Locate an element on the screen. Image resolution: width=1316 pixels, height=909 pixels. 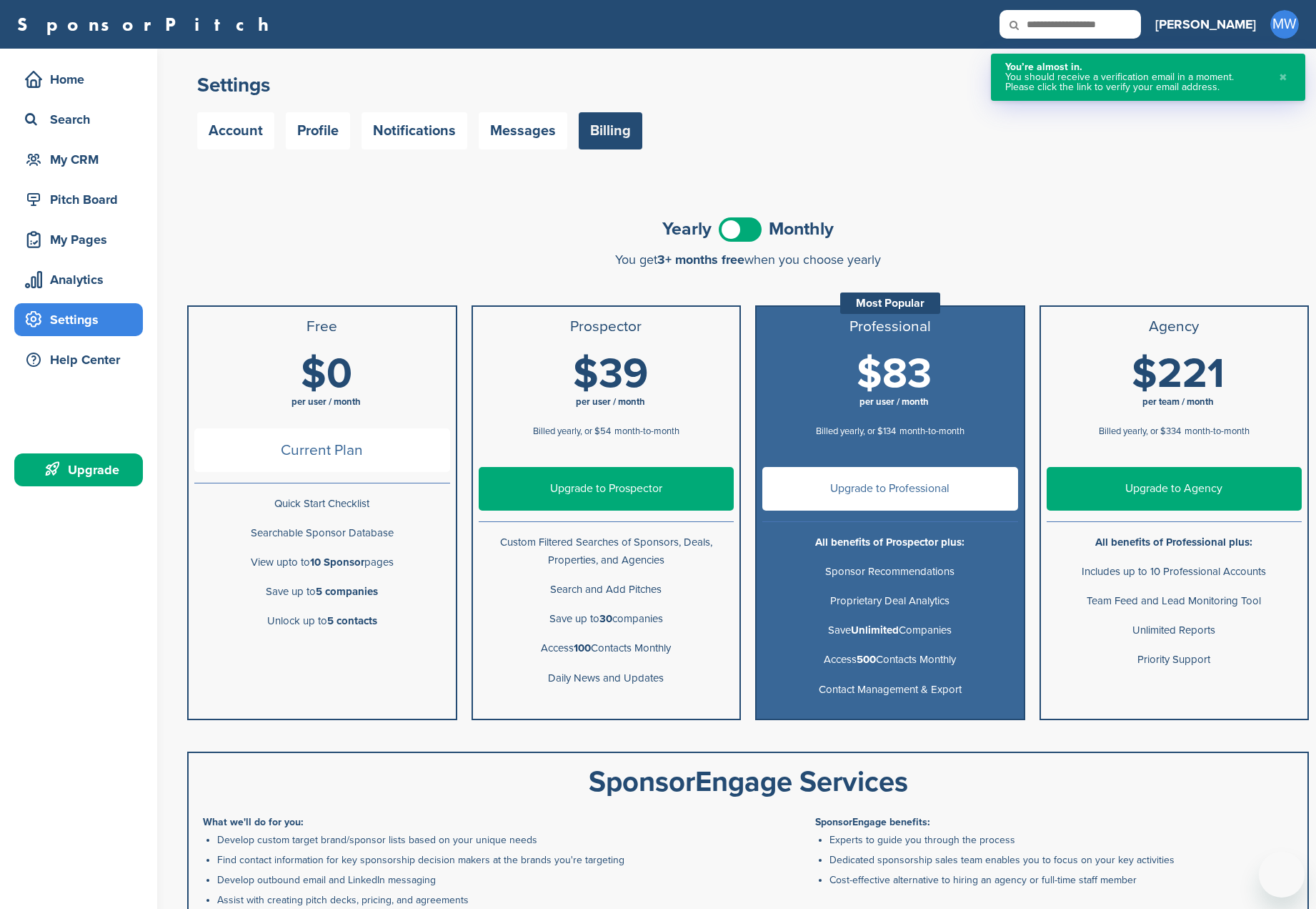
button: Close is located at coordinates (1283, 78).